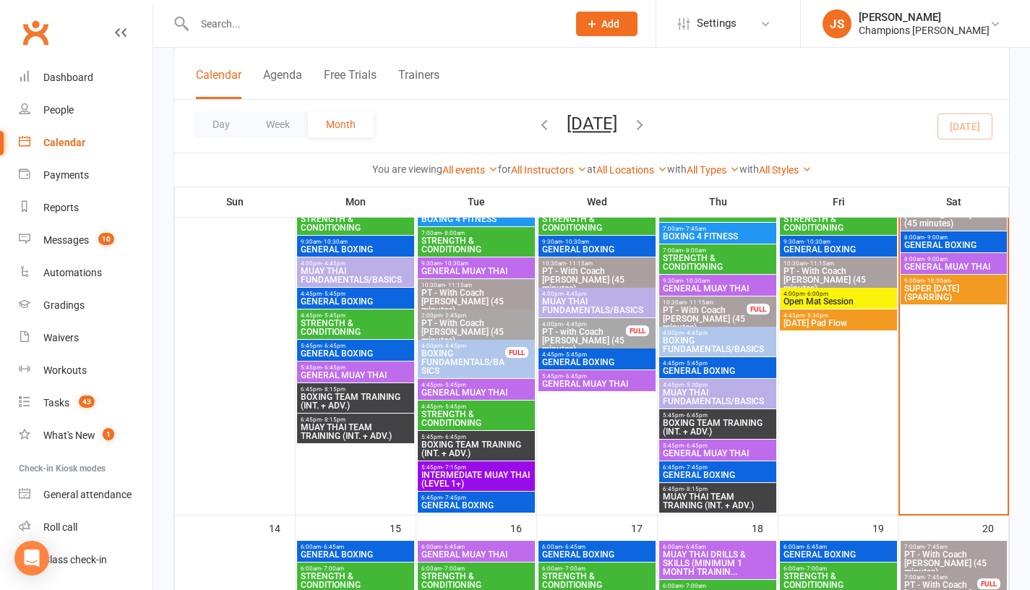 This screenshot has width=1030, height=590. Describe the element at coordinates (85, 207) in the screenshot. I see `a: Reports` at that location.